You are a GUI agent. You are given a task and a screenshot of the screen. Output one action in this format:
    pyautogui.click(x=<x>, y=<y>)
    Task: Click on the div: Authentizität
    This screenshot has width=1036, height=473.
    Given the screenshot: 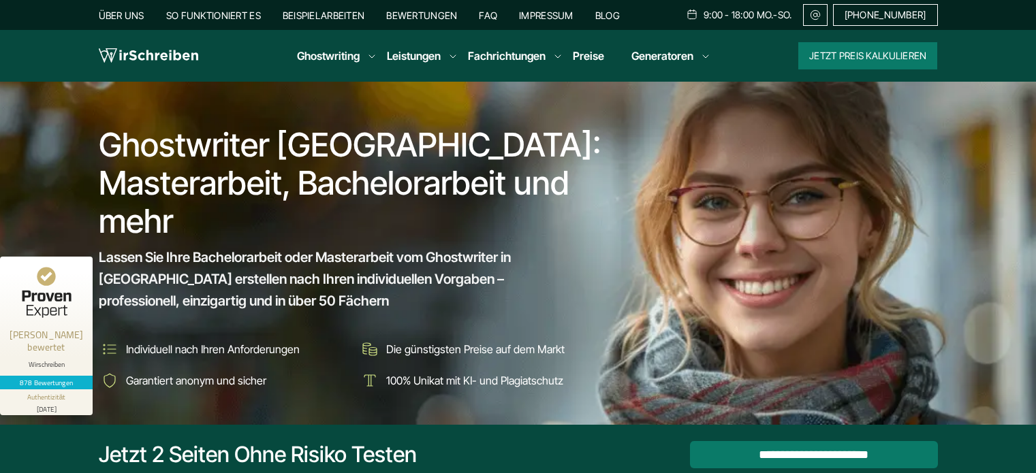 What is the action you would take?
    pyautogui.click(x=46, y=397)
    